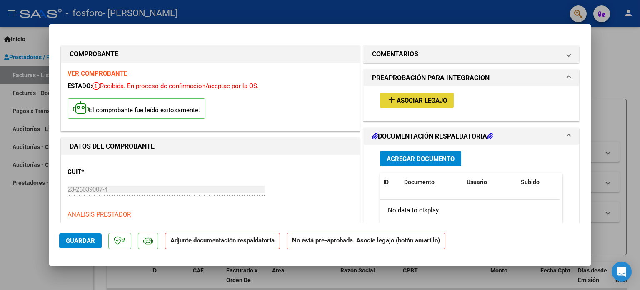  What do you see at coordinates (386, 182) in the screenshot?
I see `span: ID` at bounding box center [386, 182].